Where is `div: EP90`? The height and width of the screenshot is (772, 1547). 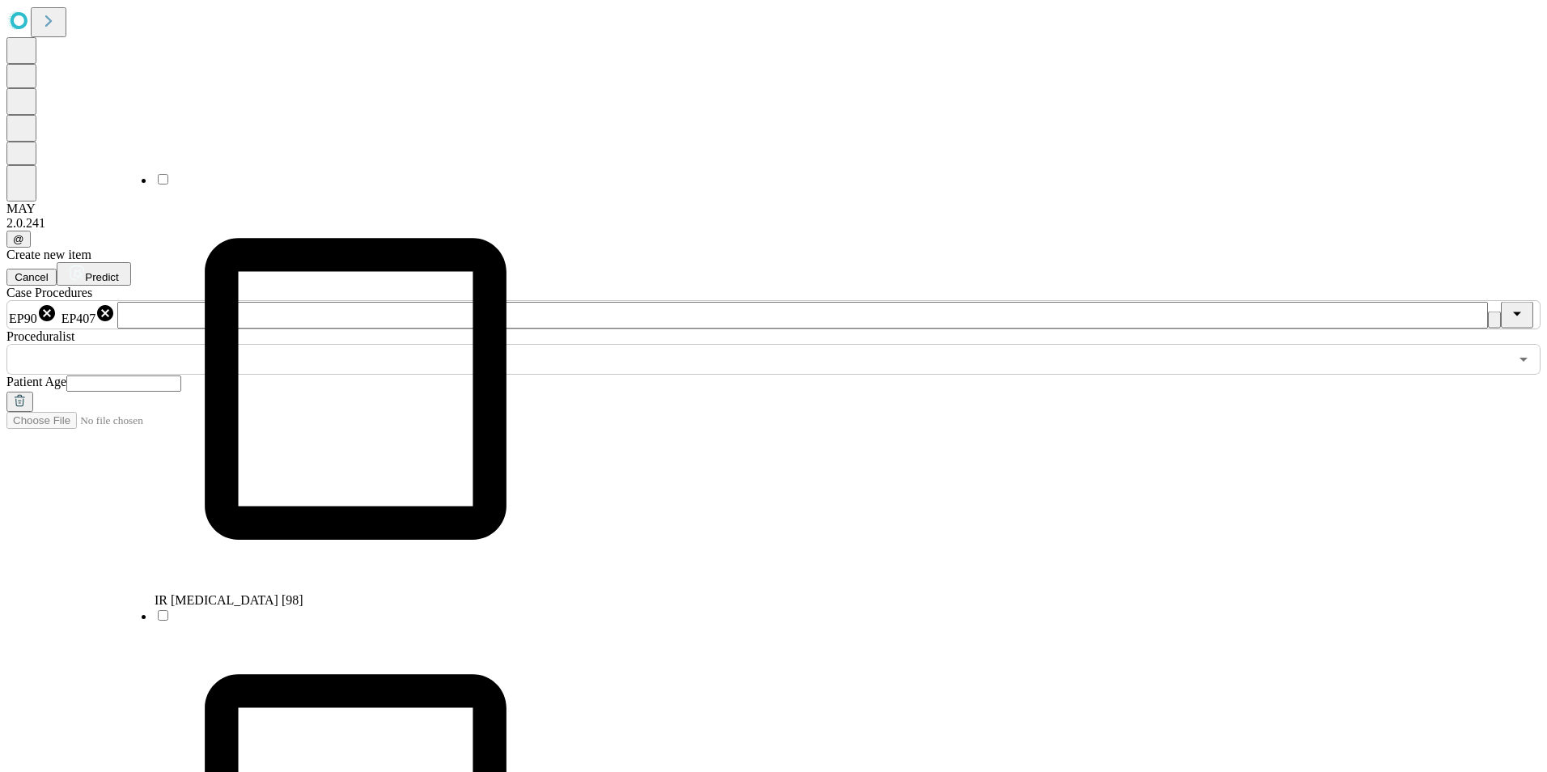 div: EP90 is located at coordinates (32, 315).